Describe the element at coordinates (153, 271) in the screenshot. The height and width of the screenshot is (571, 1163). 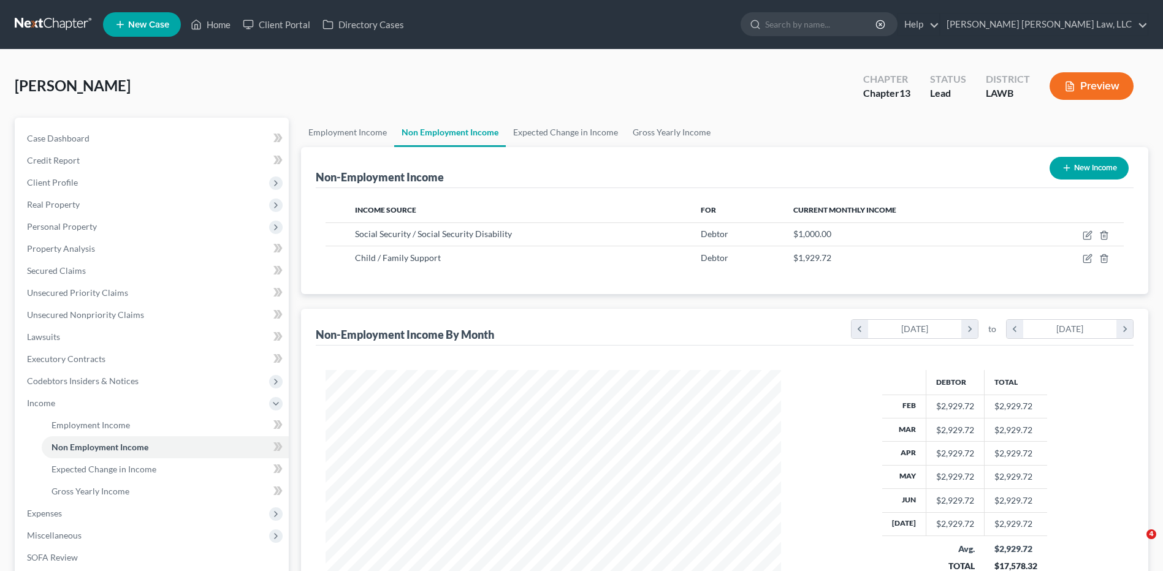
I see `a: Secured Claims` at that location.